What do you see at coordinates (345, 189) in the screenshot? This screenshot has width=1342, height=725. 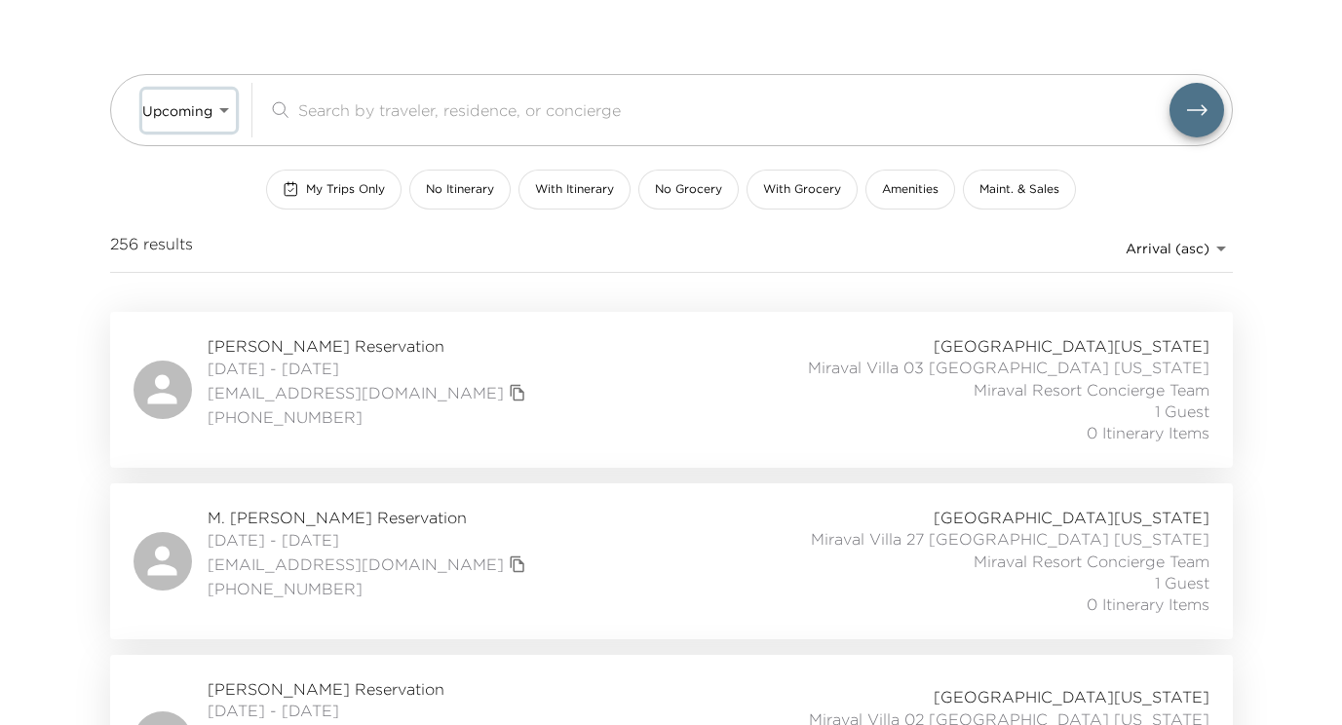 I see `span: My Trips Only` at bounding box center [345, 189].